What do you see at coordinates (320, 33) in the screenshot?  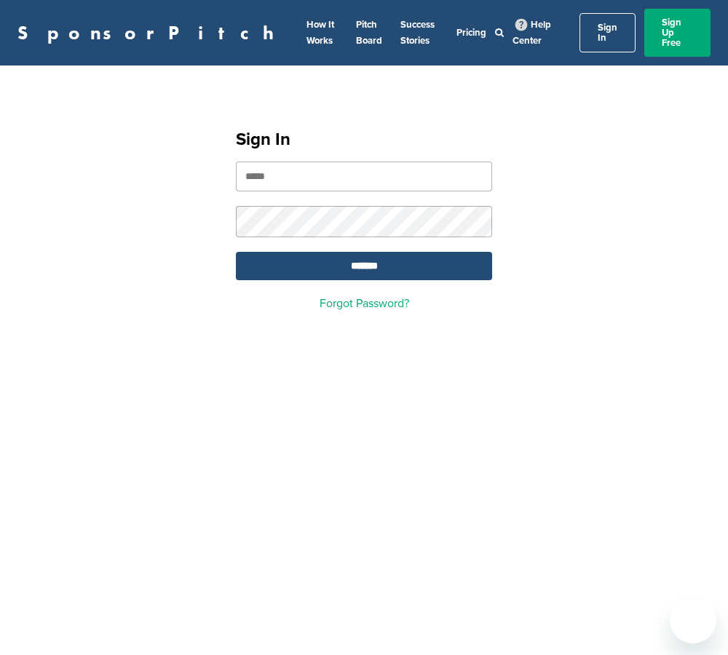 I see `a: How It Works` at bounding box center [320, 33].